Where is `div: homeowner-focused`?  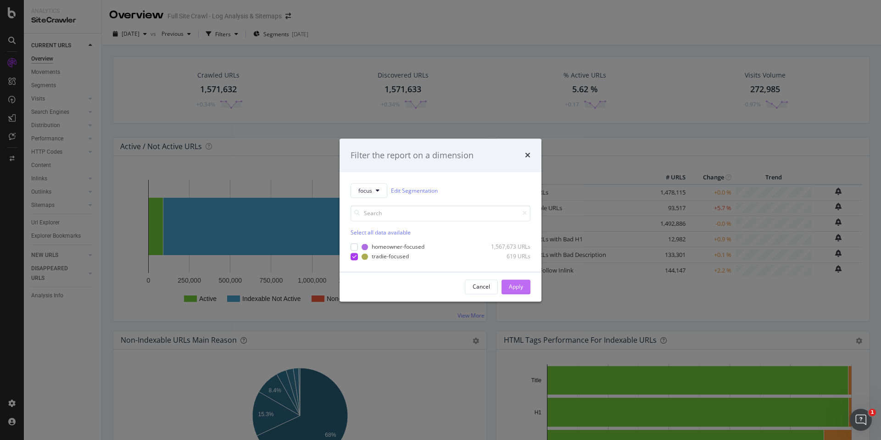
div: homeowner-focused is located at coordinates (398, 247).